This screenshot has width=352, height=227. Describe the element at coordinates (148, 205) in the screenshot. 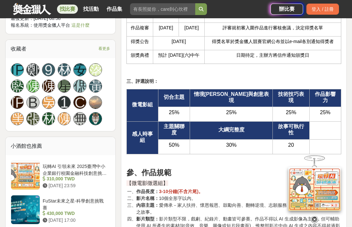

I see `strong: 內容主題：` at that location.